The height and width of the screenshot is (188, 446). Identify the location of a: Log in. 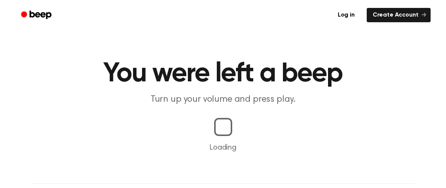
(346, 15).